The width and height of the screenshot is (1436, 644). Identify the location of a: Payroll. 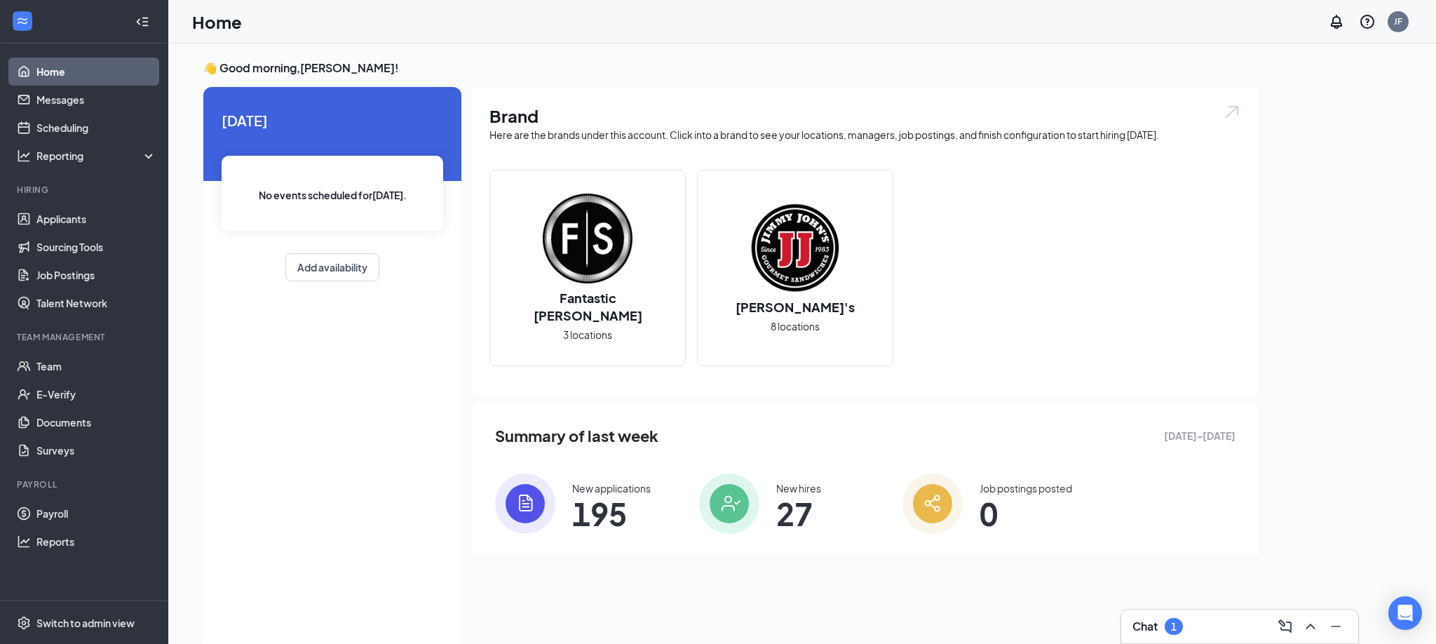
(96, 513).